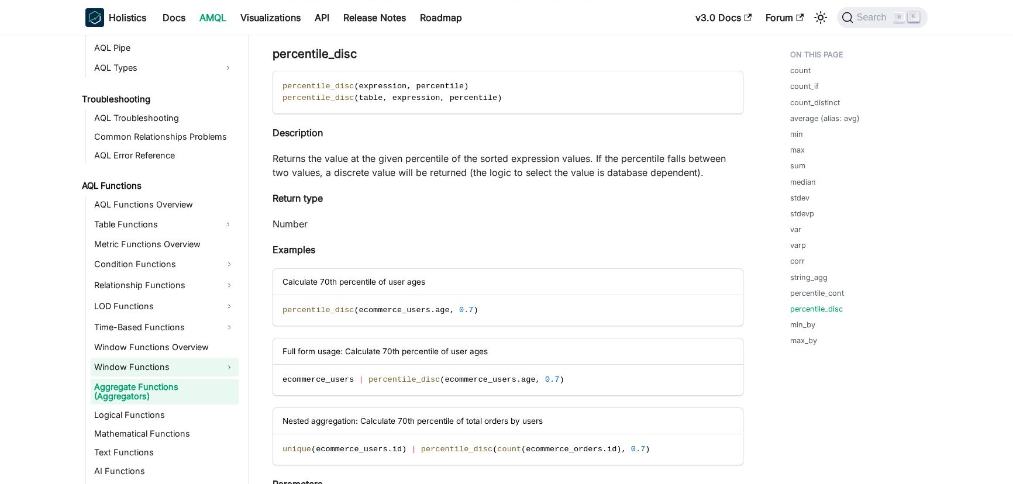  Describe the element at coordinates (164, 137) in the screenshot. I see `a: Common Relationships Problems` at that location.